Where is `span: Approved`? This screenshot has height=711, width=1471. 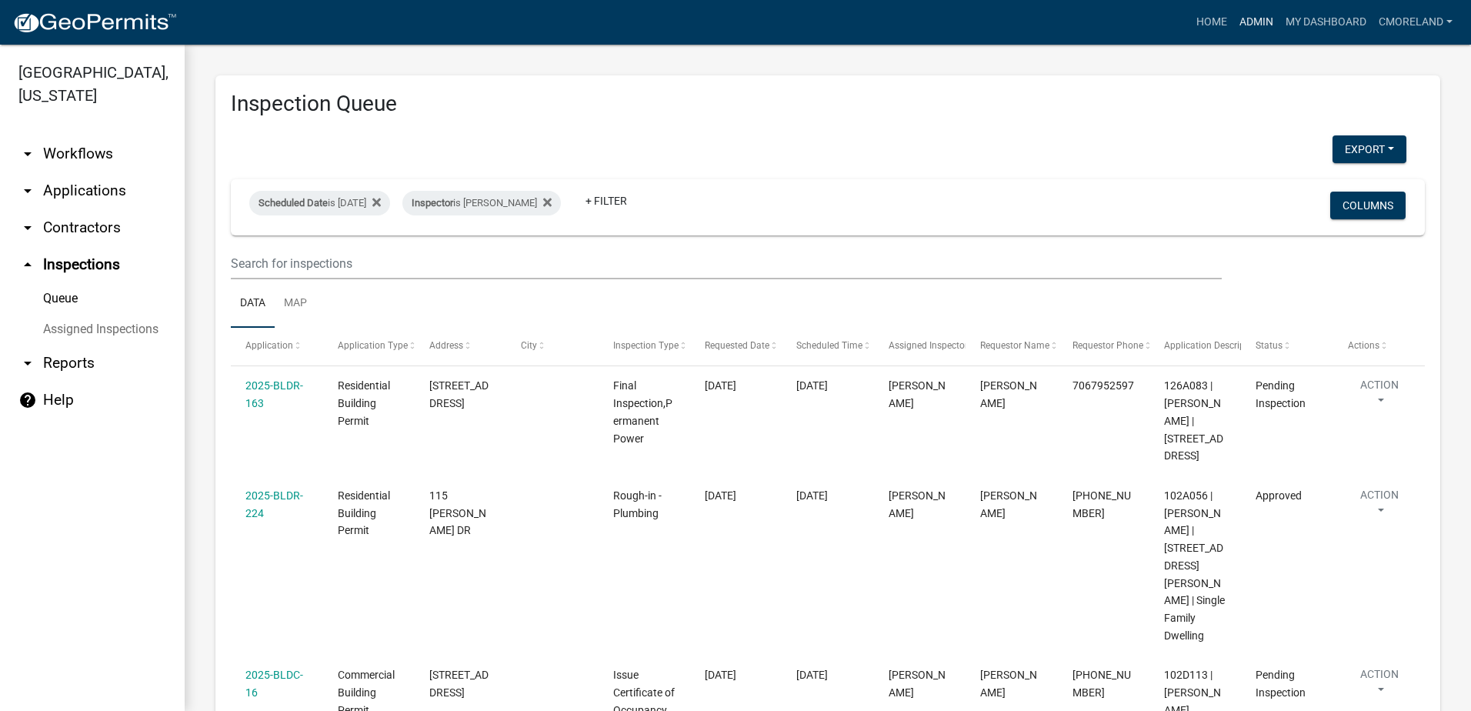 span: Approved is located at coordinates (1278, 495).